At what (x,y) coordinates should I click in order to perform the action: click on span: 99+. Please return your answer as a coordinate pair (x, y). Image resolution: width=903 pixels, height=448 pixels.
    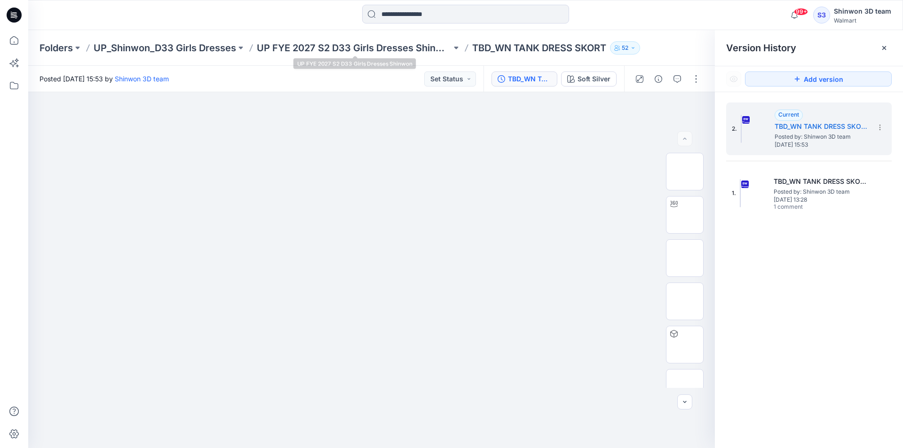
    Looking at the image, I should click on (801, 12).